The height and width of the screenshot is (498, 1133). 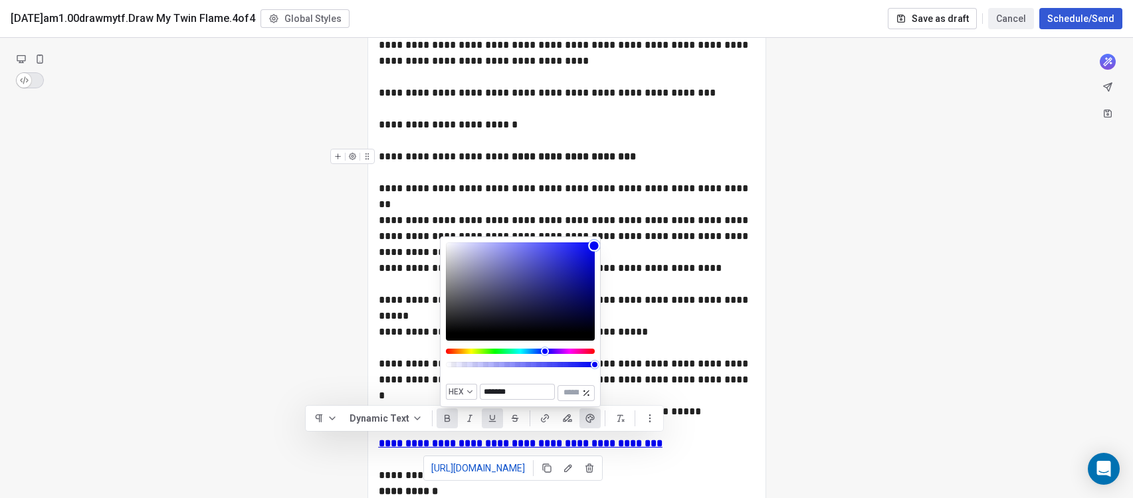 I want to click on div: Open Intercom Messenger, so click(x=1104, y=469).